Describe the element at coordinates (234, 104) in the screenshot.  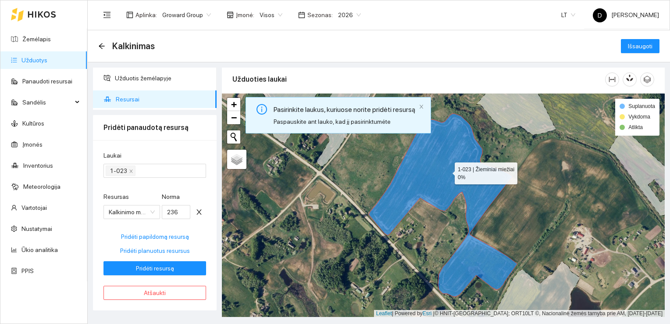
I see `a: Zoom in` at that location.